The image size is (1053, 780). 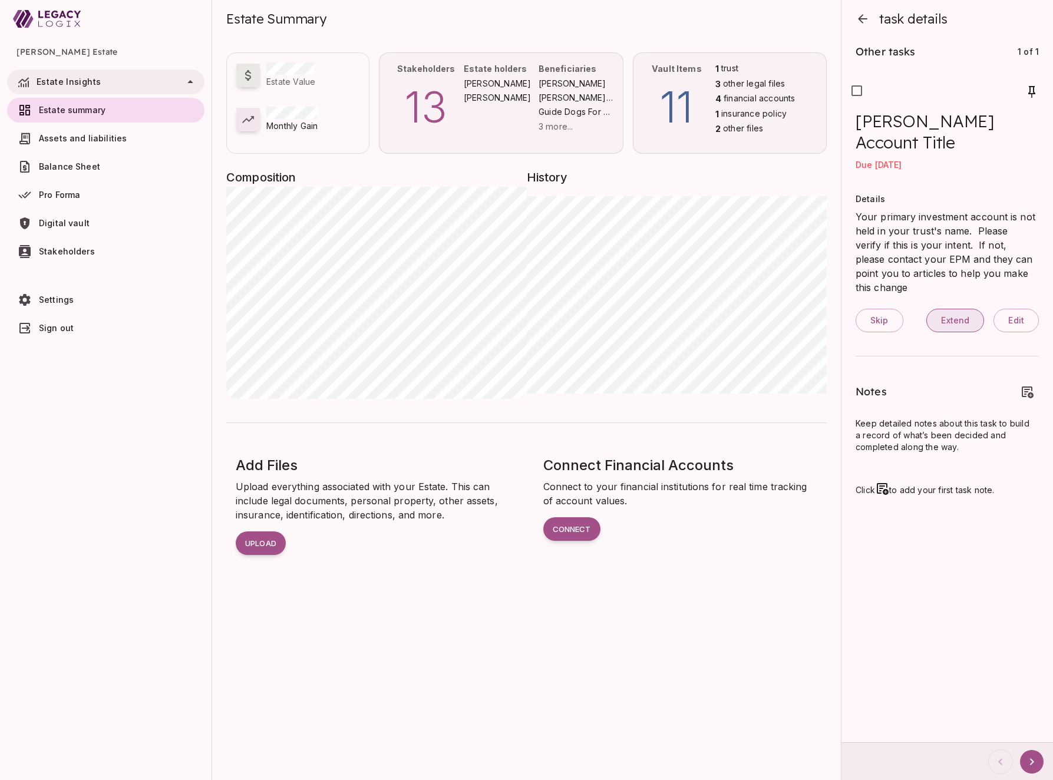 I want to click on span: Add Files, so click(x=266, y=465).